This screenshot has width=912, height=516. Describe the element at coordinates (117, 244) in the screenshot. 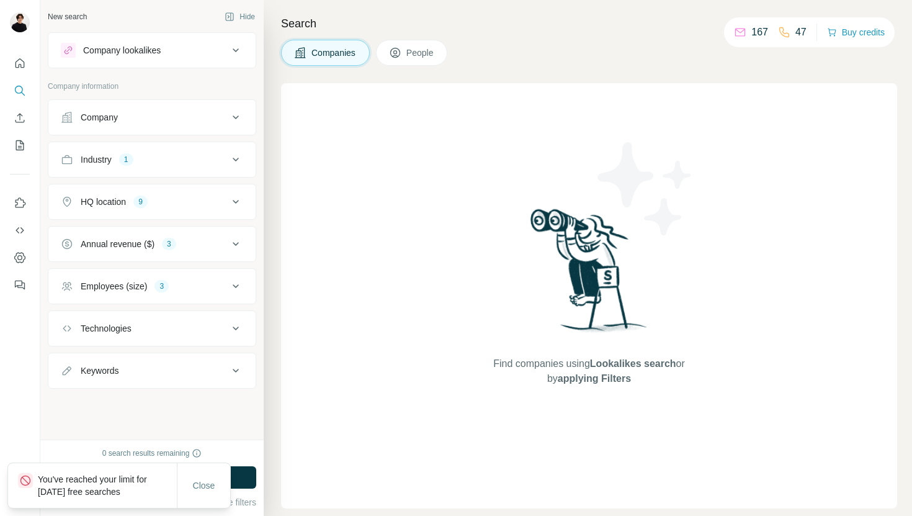

I see `div: Annual revenue ($)` at that location.